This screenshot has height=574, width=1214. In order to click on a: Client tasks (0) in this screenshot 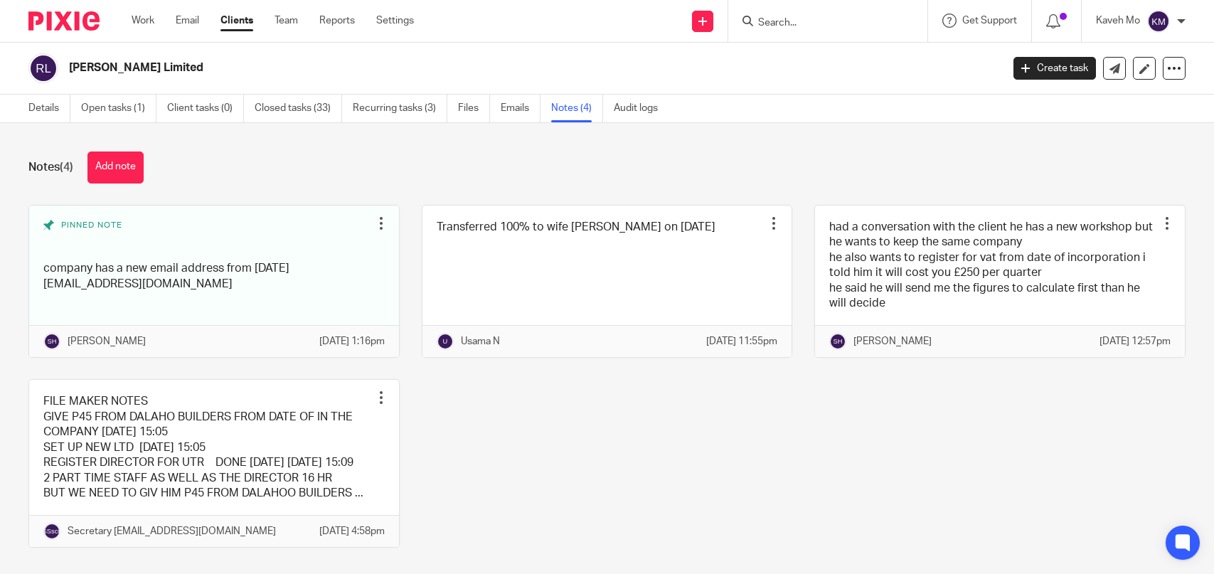, I will do `click(205, 108)`.